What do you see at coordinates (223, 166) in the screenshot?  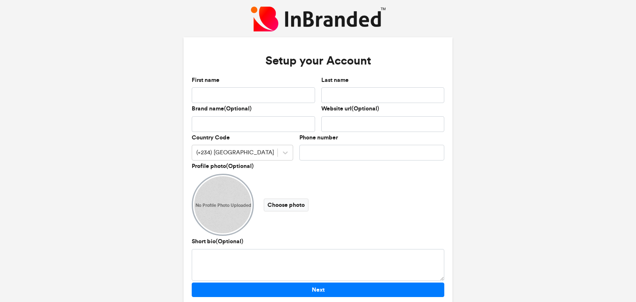 I see `label: Profile photo(Optional)` at bounding box center [223, 166].